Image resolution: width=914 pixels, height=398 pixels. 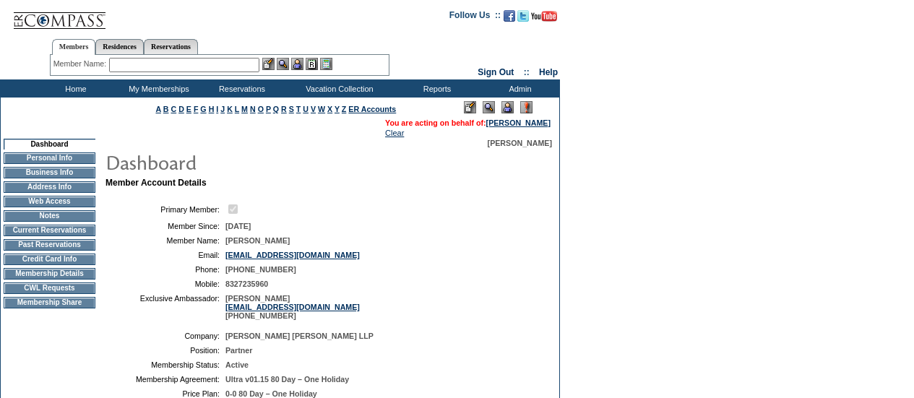 What do you see at coordinates (523, 16) in the screenshot?
I see `img: Follow us on Twitter` at bounding box center [523, 16].